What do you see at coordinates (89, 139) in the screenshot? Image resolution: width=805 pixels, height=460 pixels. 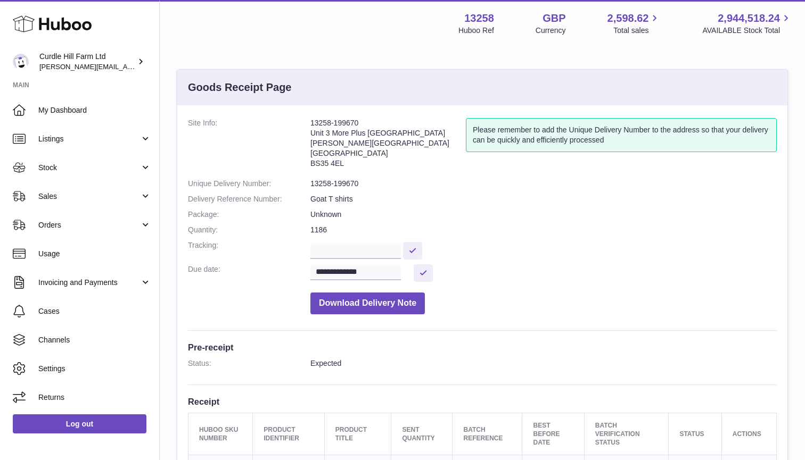 I see `span: Listings` at bounding box center [89, 139].